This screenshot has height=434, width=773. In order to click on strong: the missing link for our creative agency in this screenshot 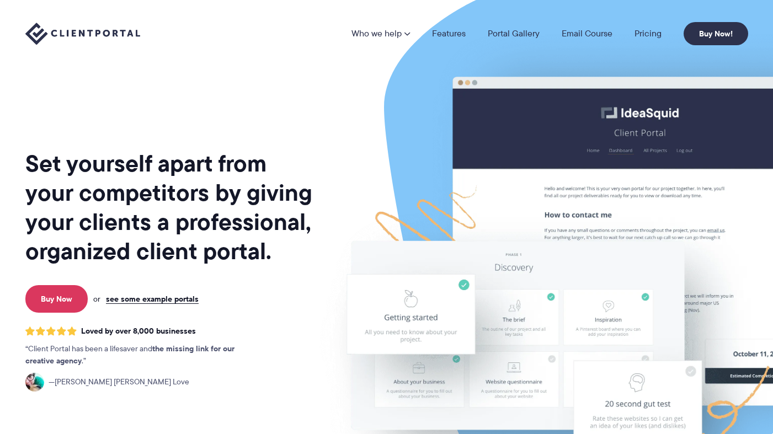, I will do `click(130, 355)`.